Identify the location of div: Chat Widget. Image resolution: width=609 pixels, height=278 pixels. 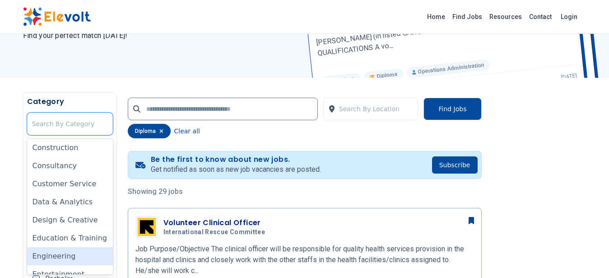
(586, 256).